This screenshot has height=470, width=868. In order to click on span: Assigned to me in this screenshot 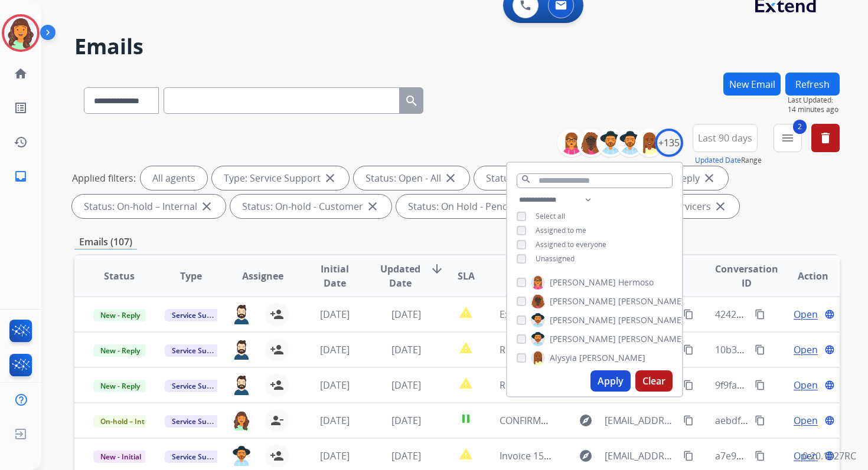, I will do `click(561, 230)`.